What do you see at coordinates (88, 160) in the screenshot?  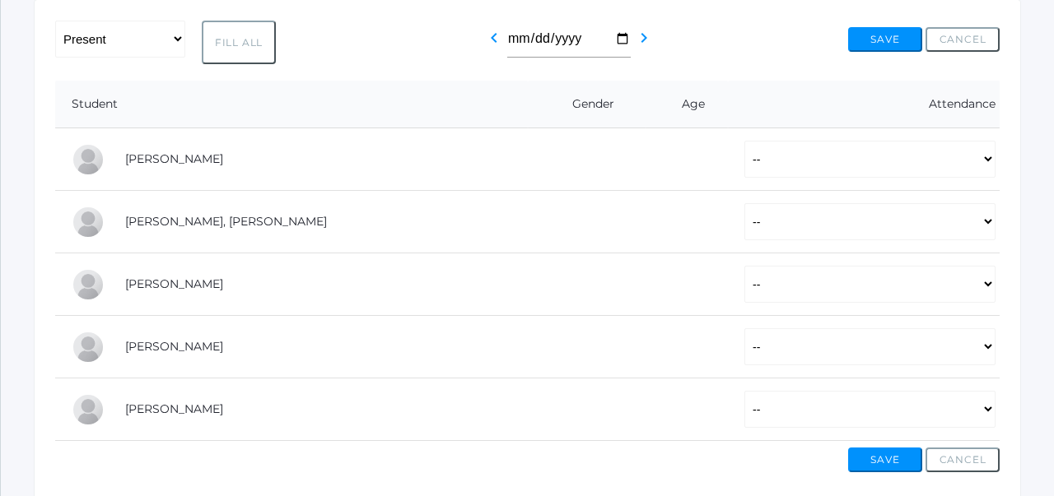 I see `div: Elijah Benzinger-Stephens` at bounding box center [88, 160].